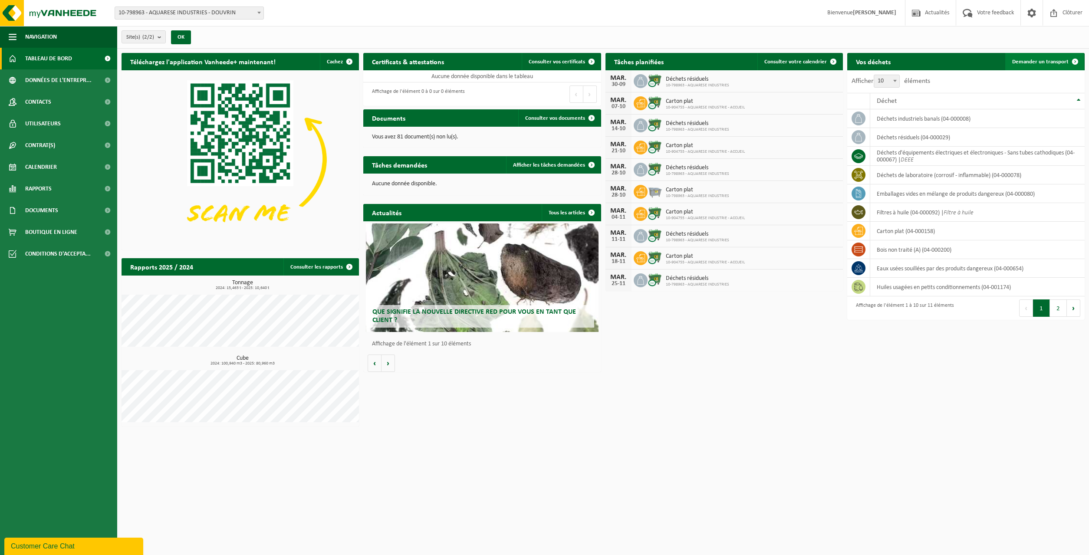 This screenshot has width=1089, height=555. Describe the element at coordinates (958, 213) in the screenshot. I see `i: Filtre à huile` at that location.